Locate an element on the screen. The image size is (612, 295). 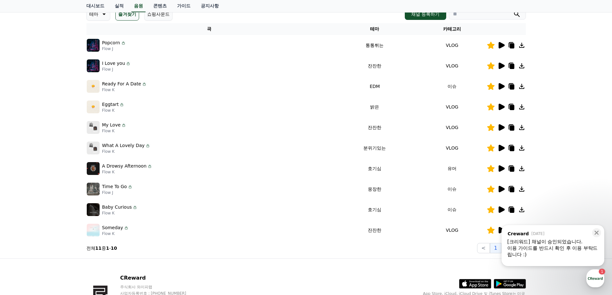
button: 테마 is located at coordinates (98, 14).